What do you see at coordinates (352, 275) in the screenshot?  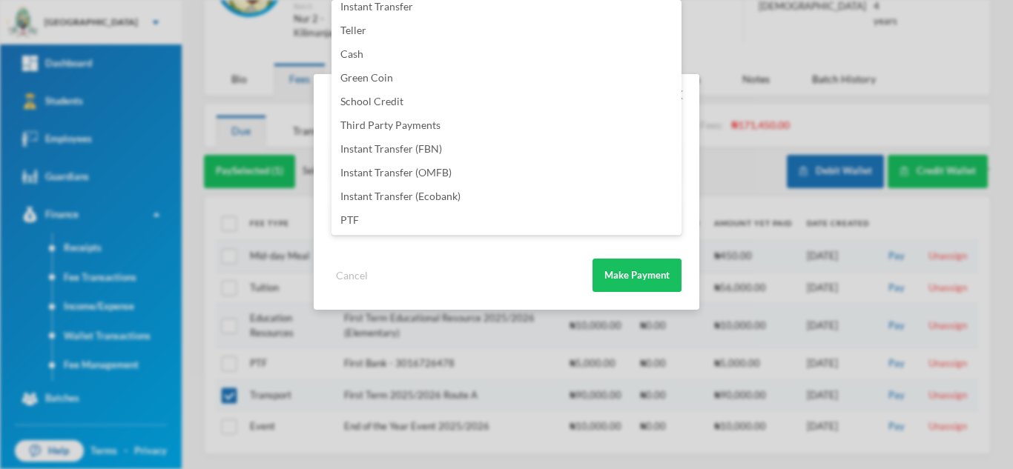 I see `button: Cancel` at bounding box center [352, 275].